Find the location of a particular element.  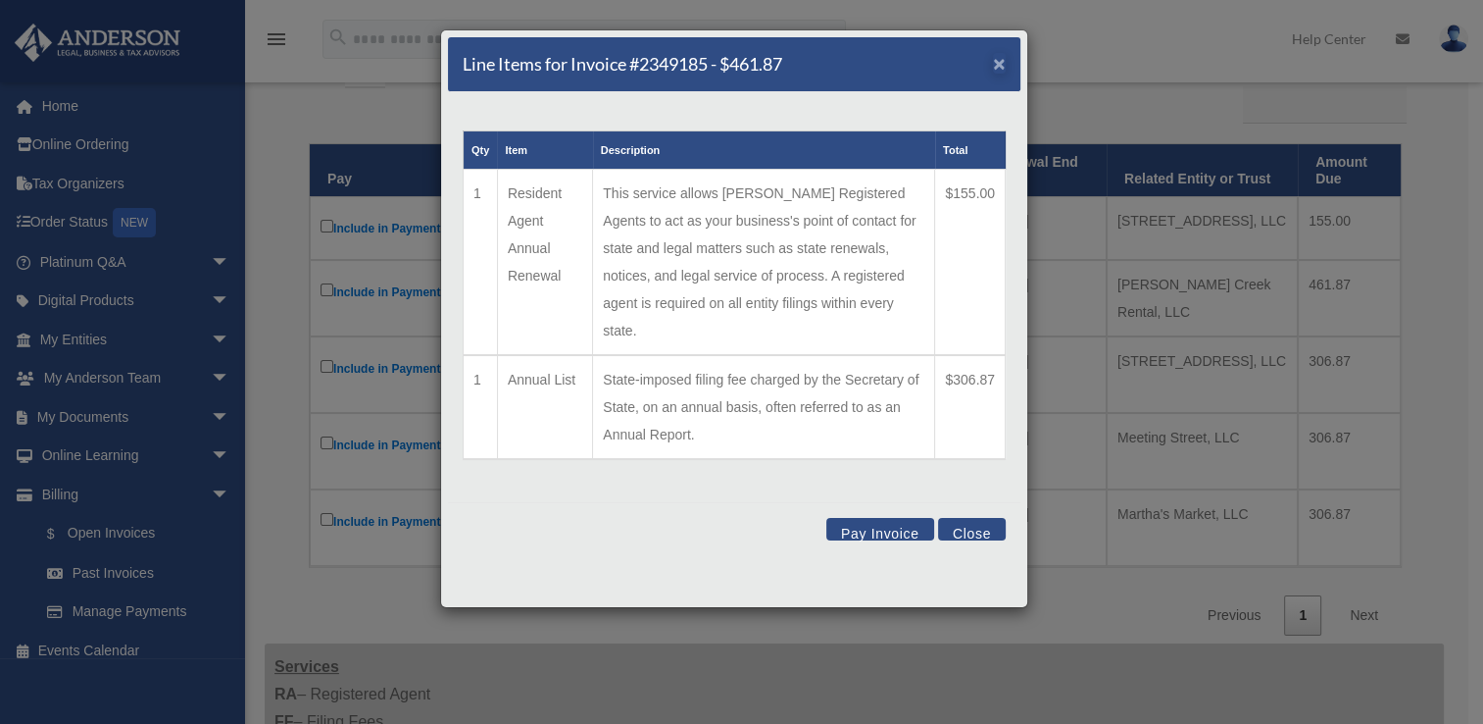

h5: Line Items for Invoice #2349185 - $461.87 is located at coordinates (623, 64).